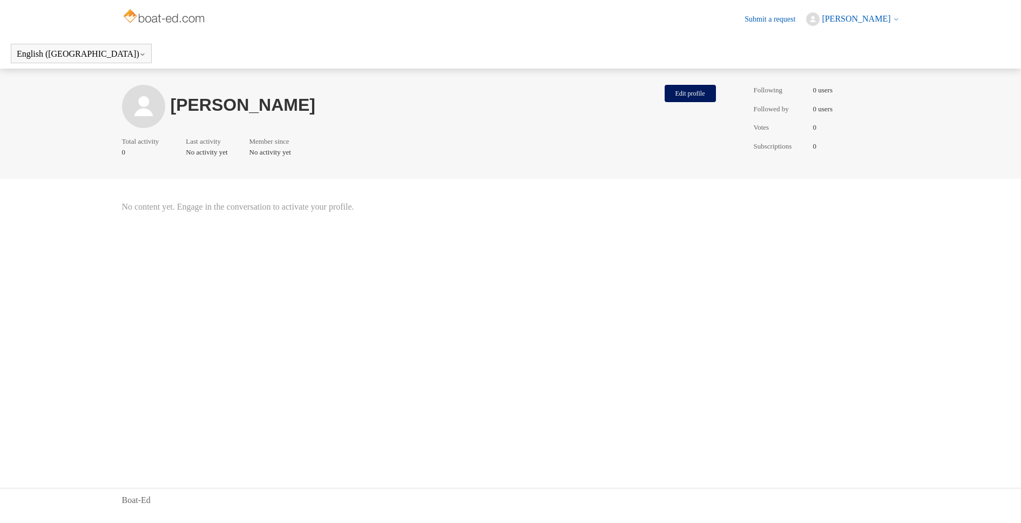 The width and height of the screenshot is (1021, 523). Describe the element at coordinates (422, 207) in the screenshot. I see `span: No content yet. Engage in the conversation to activate your profile.` at that location.